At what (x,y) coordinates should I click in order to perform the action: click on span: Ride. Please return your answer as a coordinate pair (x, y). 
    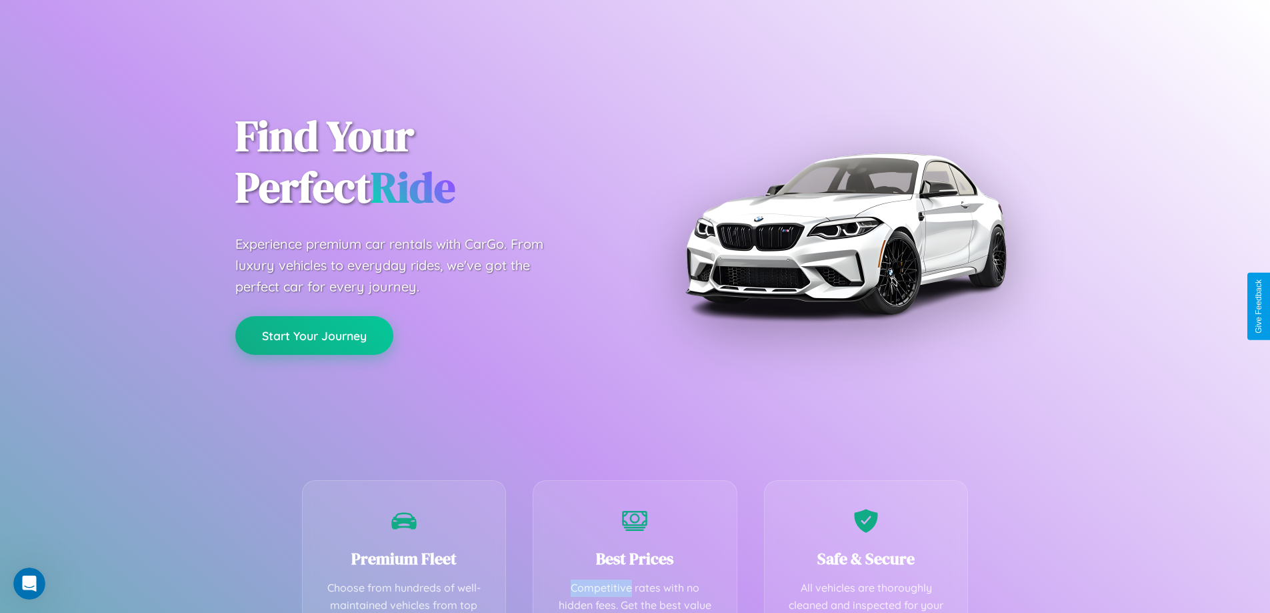
    Looking at the image, I should click on (413, 187).